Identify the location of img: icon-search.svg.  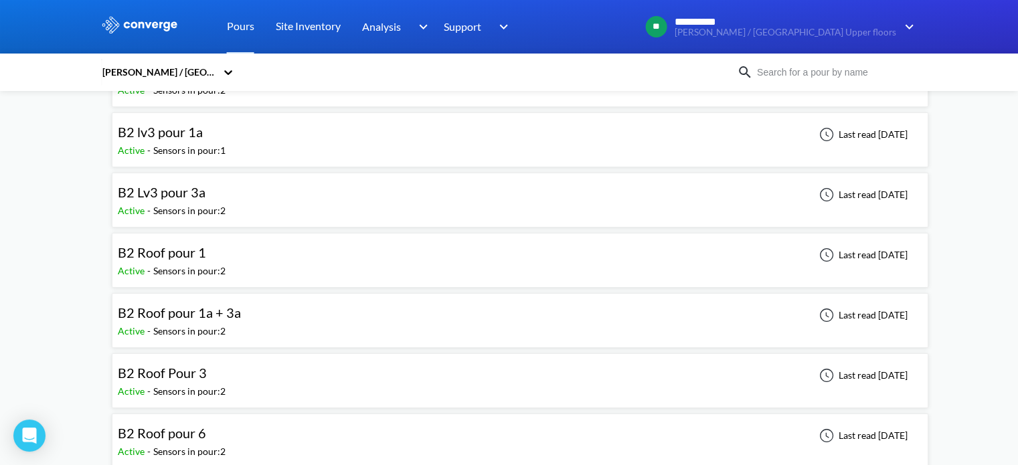
(745, 72).